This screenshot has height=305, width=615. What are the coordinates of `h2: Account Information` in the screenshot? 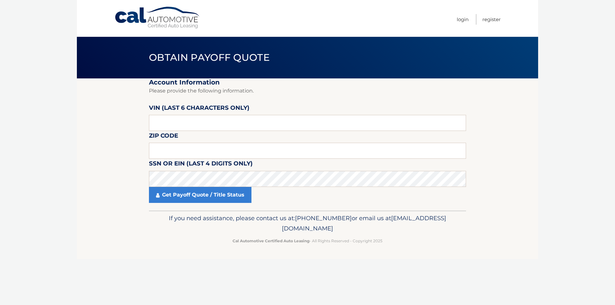 It's located at (307, 82).